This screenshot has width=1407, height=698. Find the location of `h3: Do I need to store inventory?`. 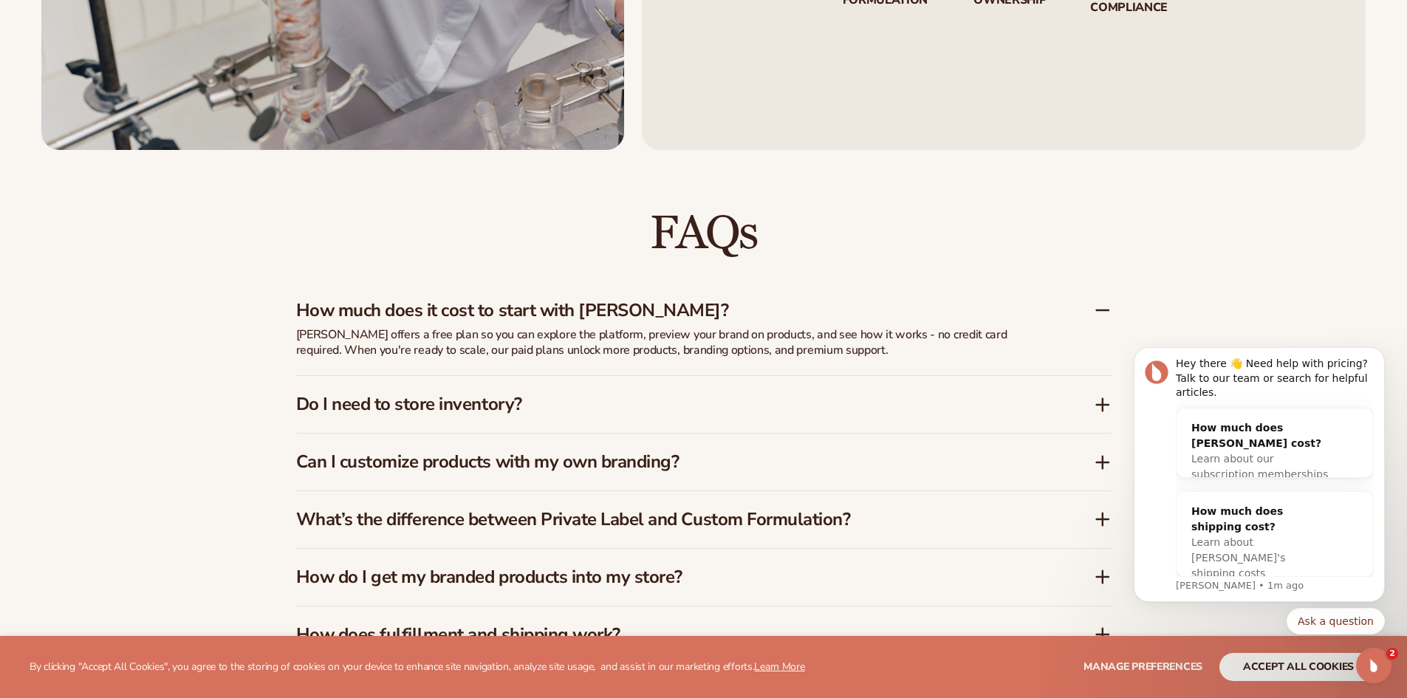

h3: Do I need to store inventory? is located at coordinates (673, 404).